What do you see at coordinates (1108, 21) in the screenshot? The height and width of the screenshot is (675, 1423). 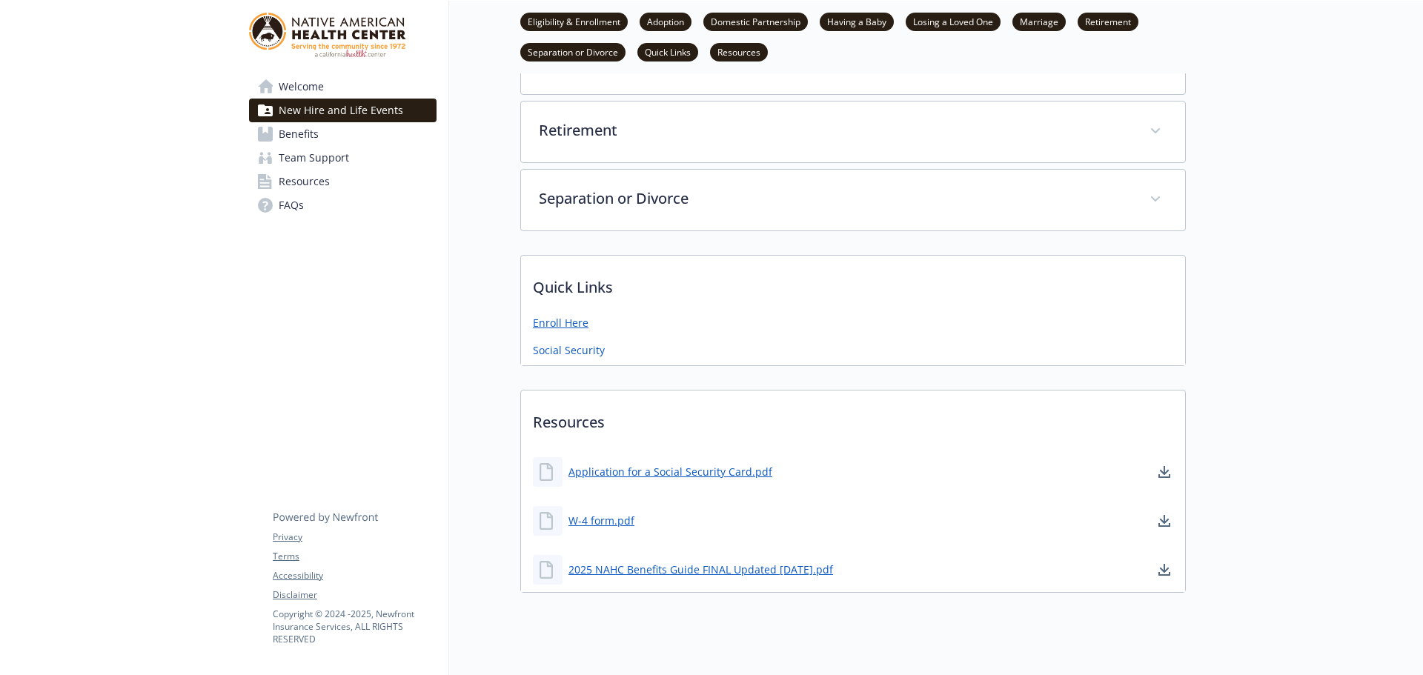 I see `a: Retirement` at bounding box center [1108, 21].